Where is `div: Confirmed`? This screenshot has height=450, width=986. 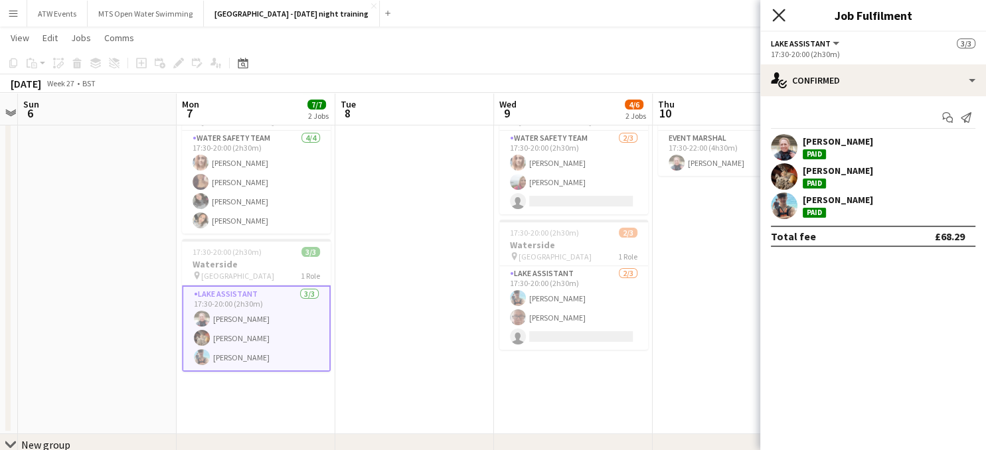
div: Confirmed is located at coordinates (873, 80).